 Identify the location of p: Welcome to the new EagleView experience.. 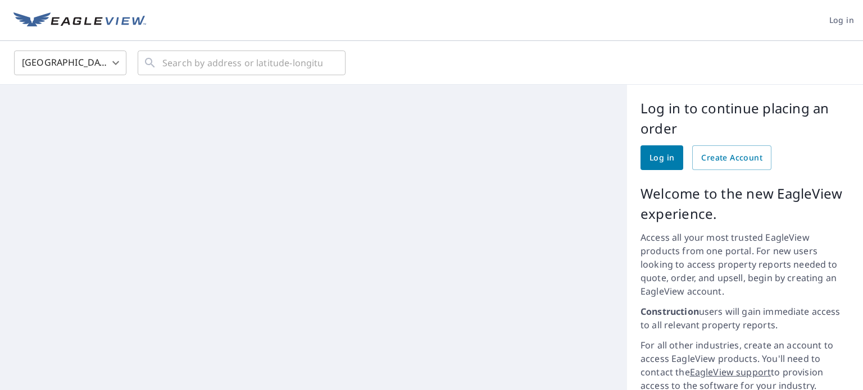
(745, 204).